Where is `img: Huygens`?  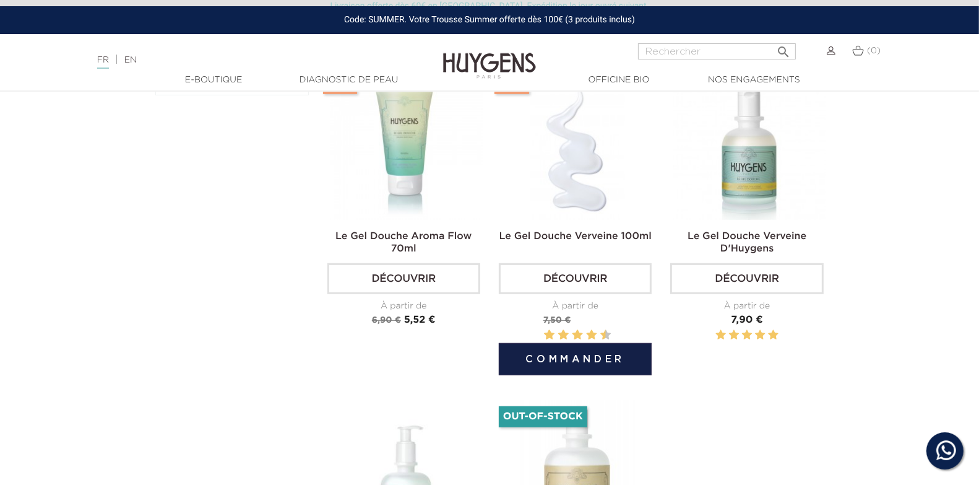
img: Huygens is located at coordinates (489, 56).